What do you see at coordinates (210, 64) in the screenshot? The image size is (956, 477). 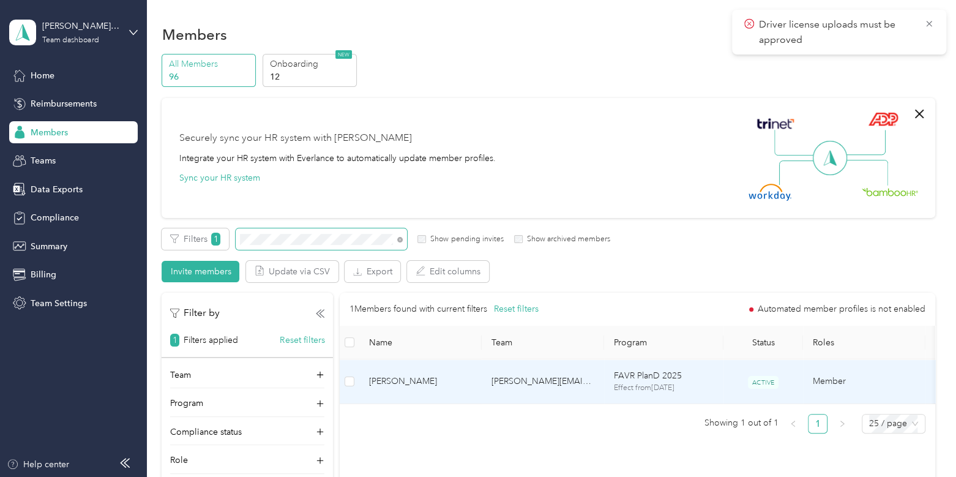 I see `p: All Members` at bounding box center [210, 64].